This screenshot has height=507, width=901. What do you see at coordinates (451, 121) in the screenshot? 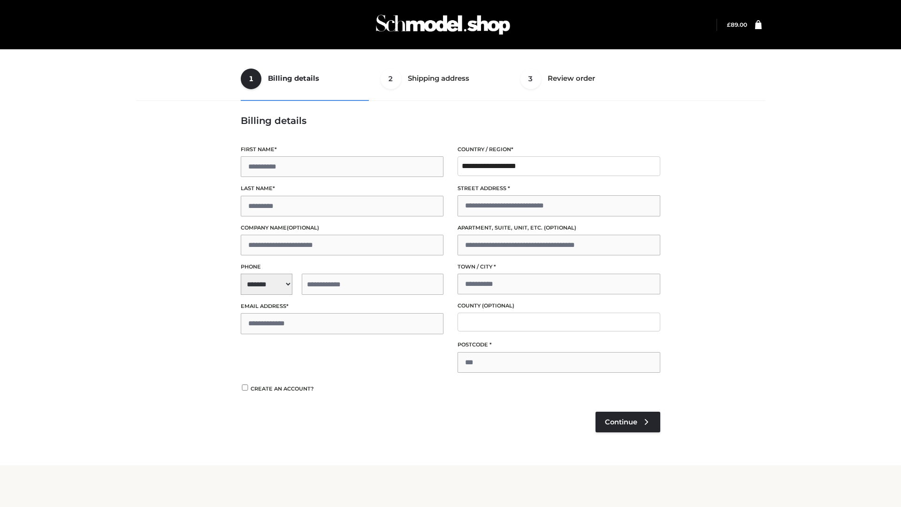
I see `h3: Billing details` at bounding box center [451, 121].